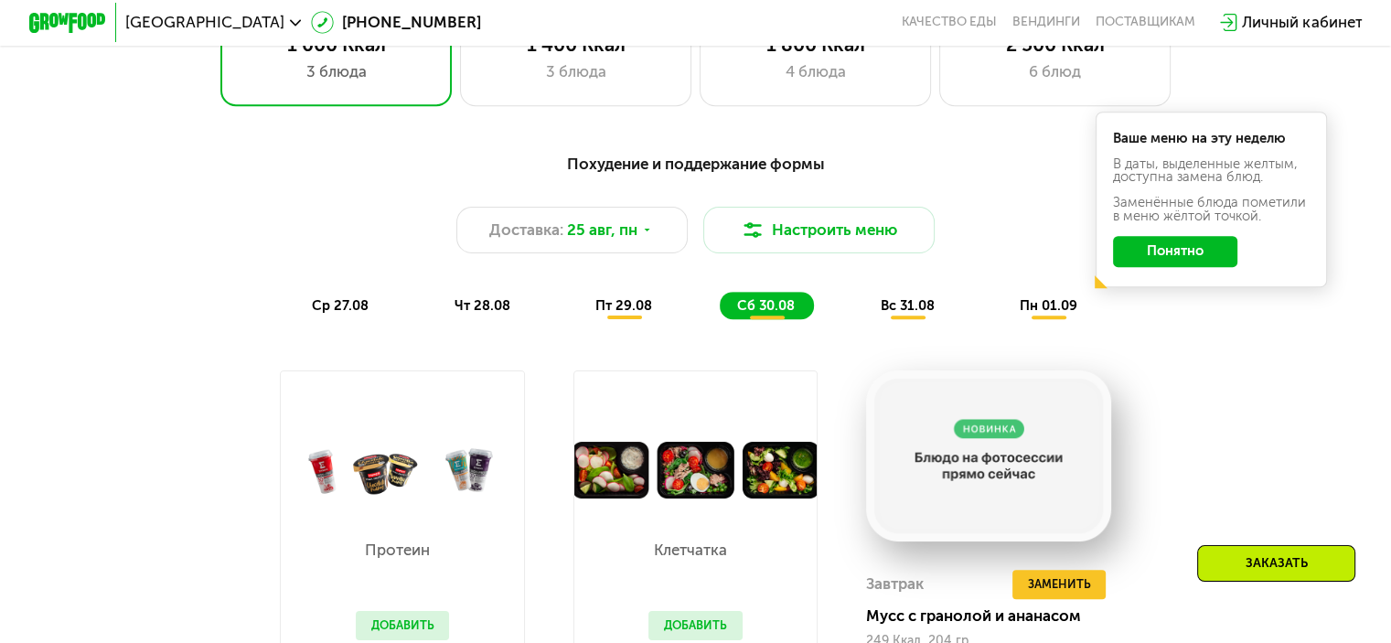 Image resolution: width=1391 pixels, height=643 pixels. I want to click on div: Ваше меню на эту неделю, so click(1212, 138).